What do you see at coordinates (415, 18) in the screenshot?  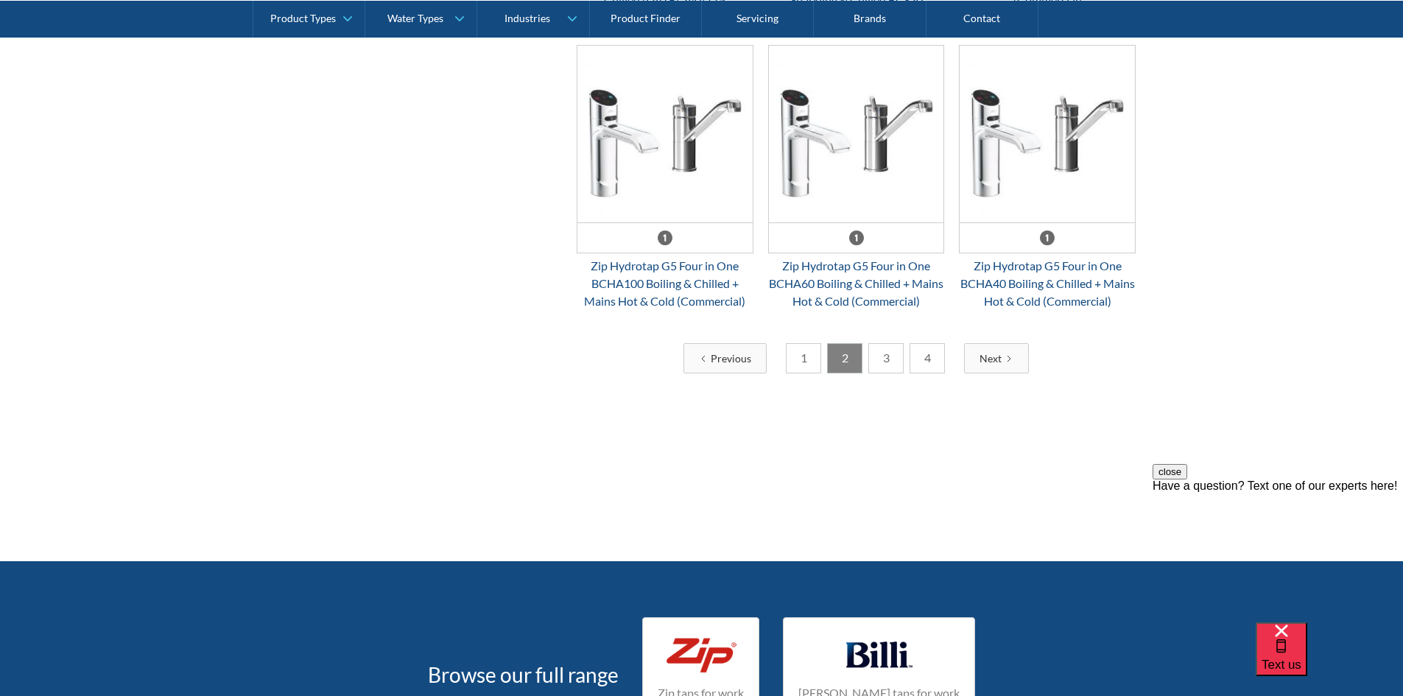 I see `div: Water Types` at bounding box center [415, 18].